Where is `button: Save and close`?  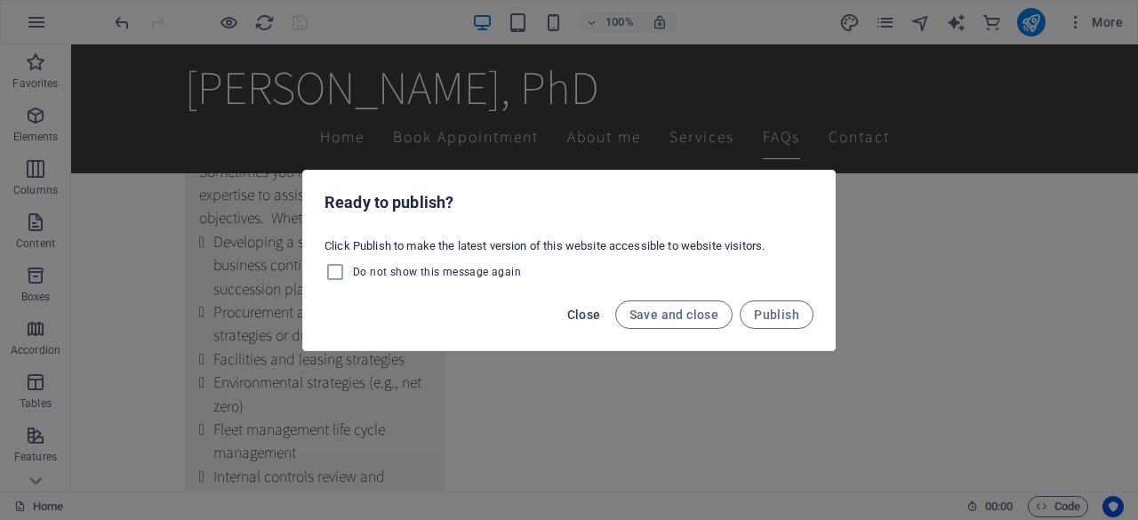 button: Save and close is located at coordinates (674, 315).